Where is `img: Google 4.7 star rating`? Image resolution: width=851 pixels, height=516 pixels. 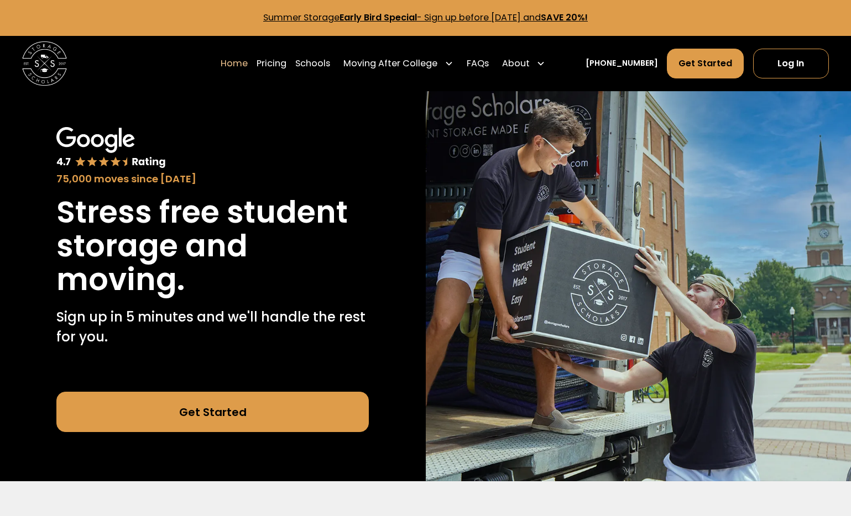 img: Google 4.7 star rating is located at coordinates (111, 148).